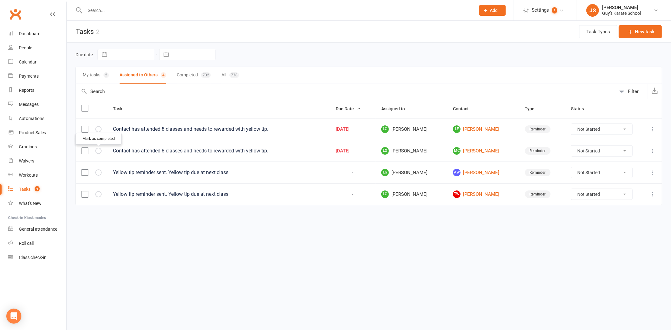 The width and height of the screenshot is (671, 330). What do you see at coordinates (15, 14) in the screenshot?
I see `a: Clubworx` at bounding box center [15, 14].